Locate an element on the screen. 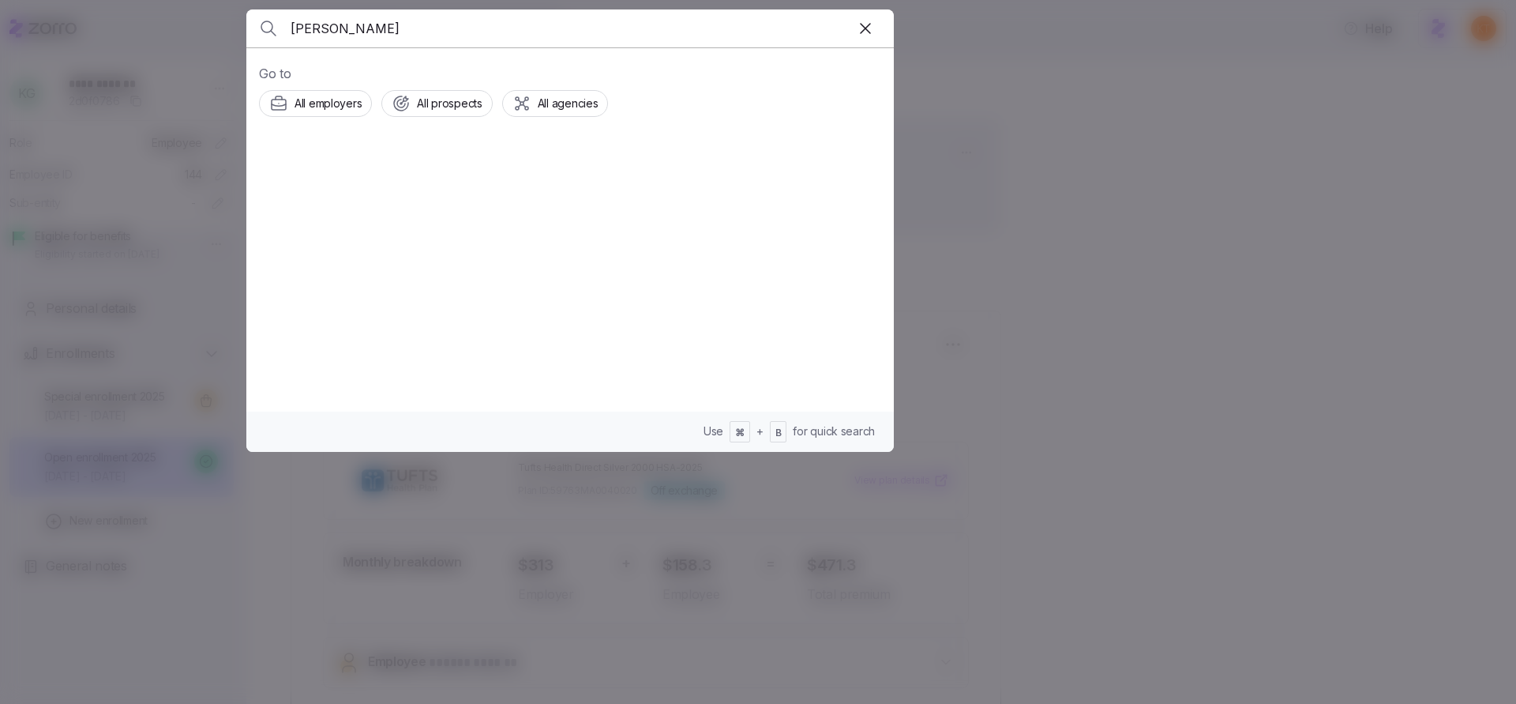  span: Use is located at coordinates (713, 431).